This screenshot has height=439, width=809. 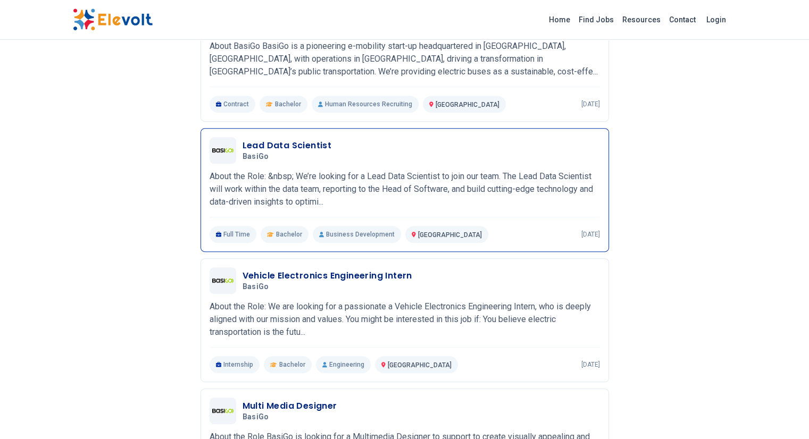 What do you see at coordinates (290, 406) in the screenshot?
I see `h3: Multi Media Designer` at bounding box center [290, 406].